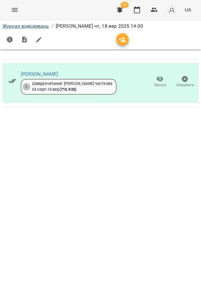  What do you see at coordinates (188, 10) in the screenshot?
I see `button: UA` at bounding box center [188, 10].